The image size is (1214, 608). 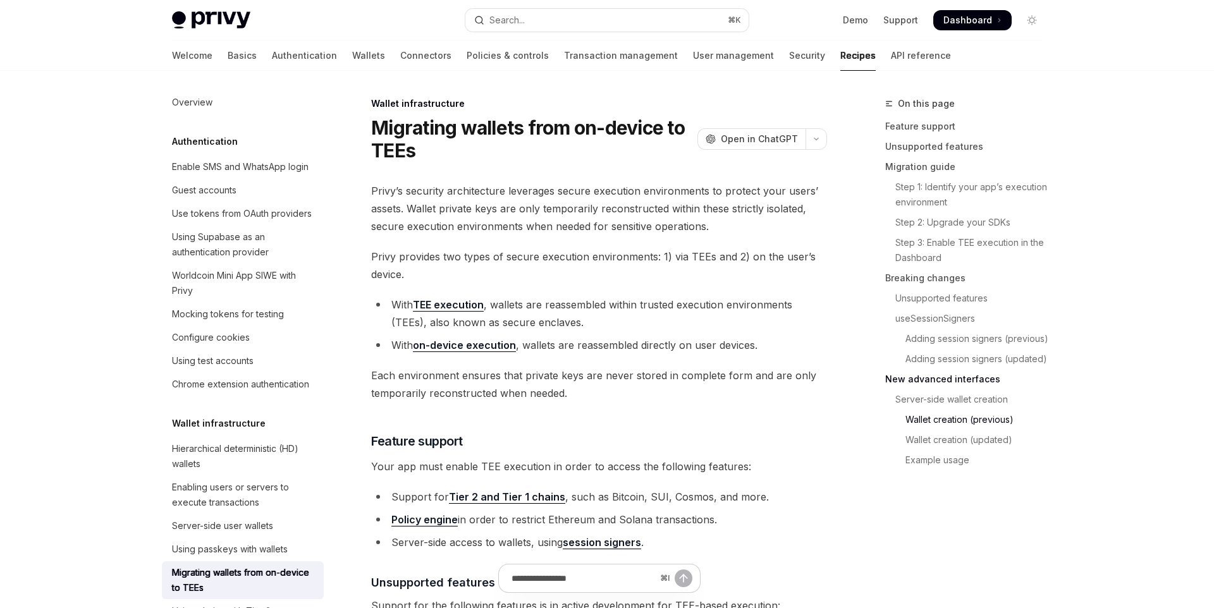 What do you see at coordinates (602, 543) in the screenshot?
I see `a: session signers` at bounding box center [602, 543].